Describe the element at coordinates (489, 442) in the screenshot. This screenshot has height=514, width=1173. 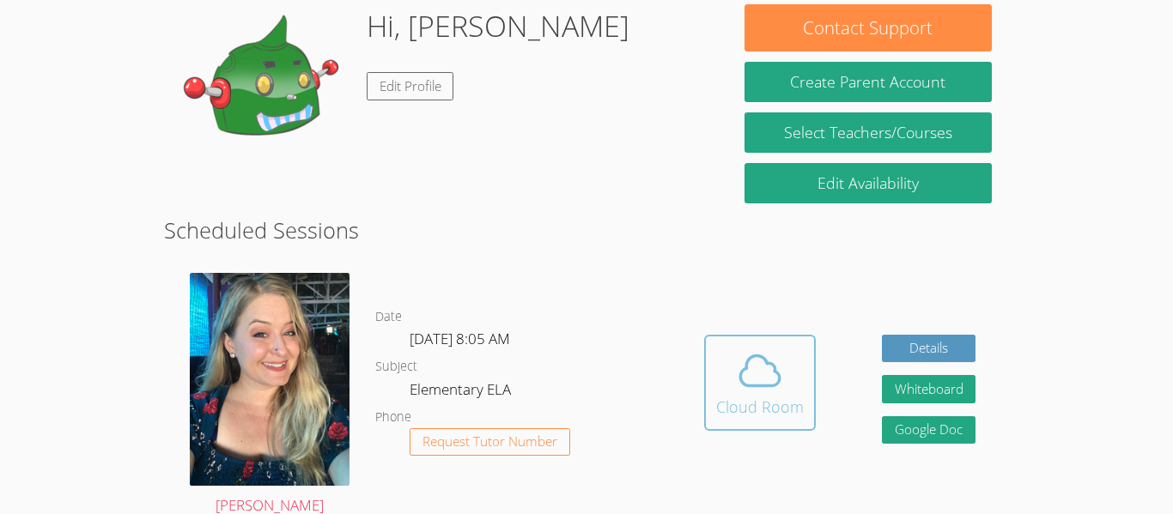
I see `button: Request Tutor Number` at that location.